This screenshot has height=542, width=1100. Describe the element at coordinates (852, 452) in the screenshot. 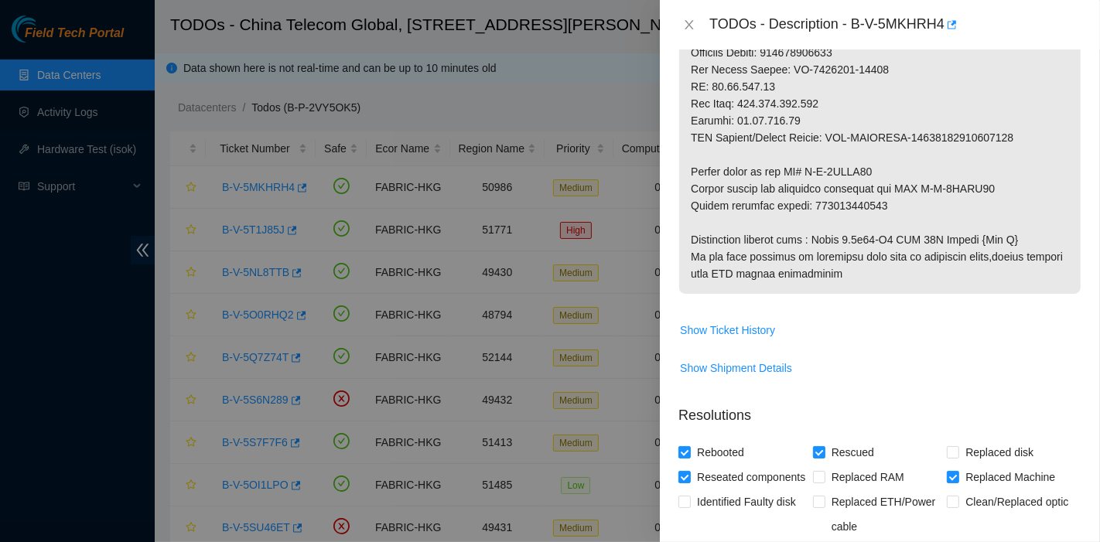

I see `span: Rescued` at that location.